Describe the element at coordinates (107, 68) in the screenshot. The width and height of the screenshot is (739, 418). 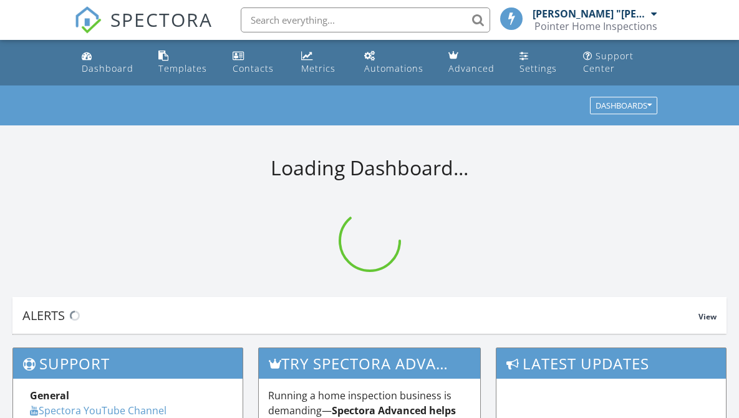
I see `div: Dashboard` at that location.